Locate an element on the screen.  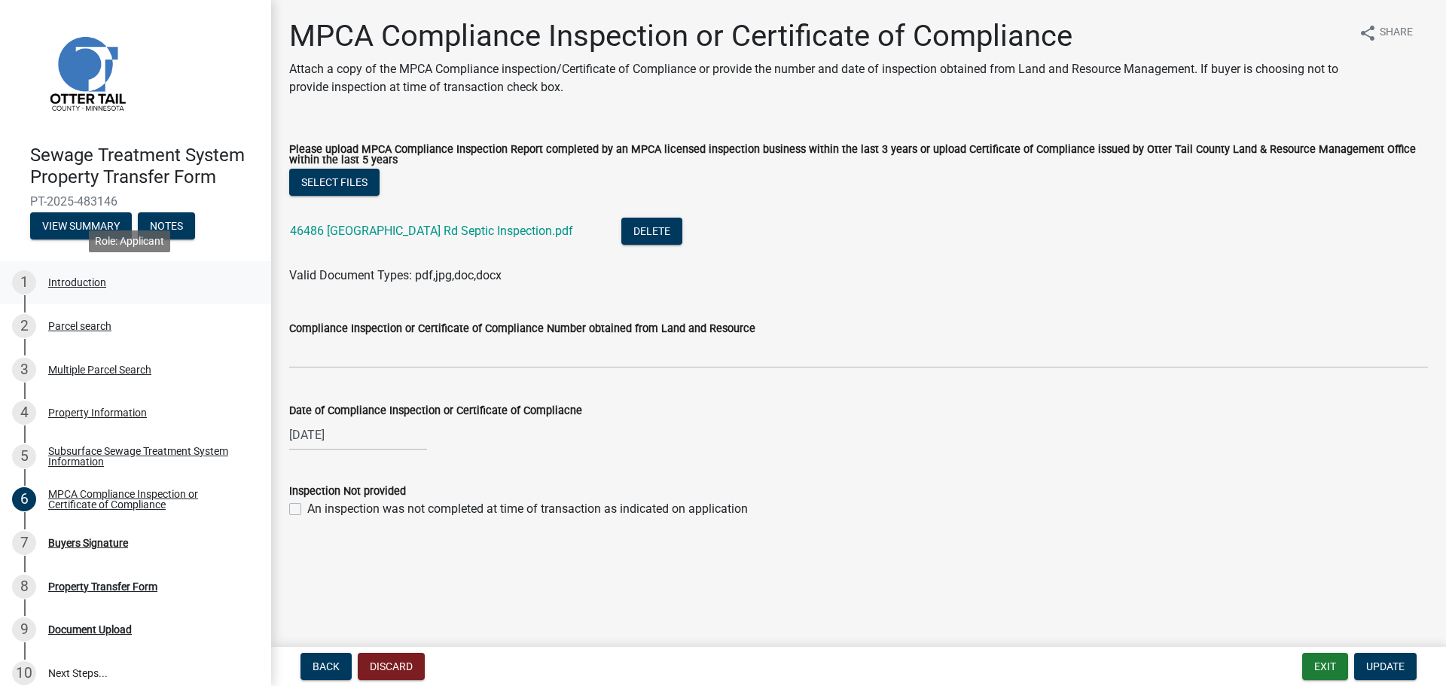
div: 3 is located at coordinates (24, 370).